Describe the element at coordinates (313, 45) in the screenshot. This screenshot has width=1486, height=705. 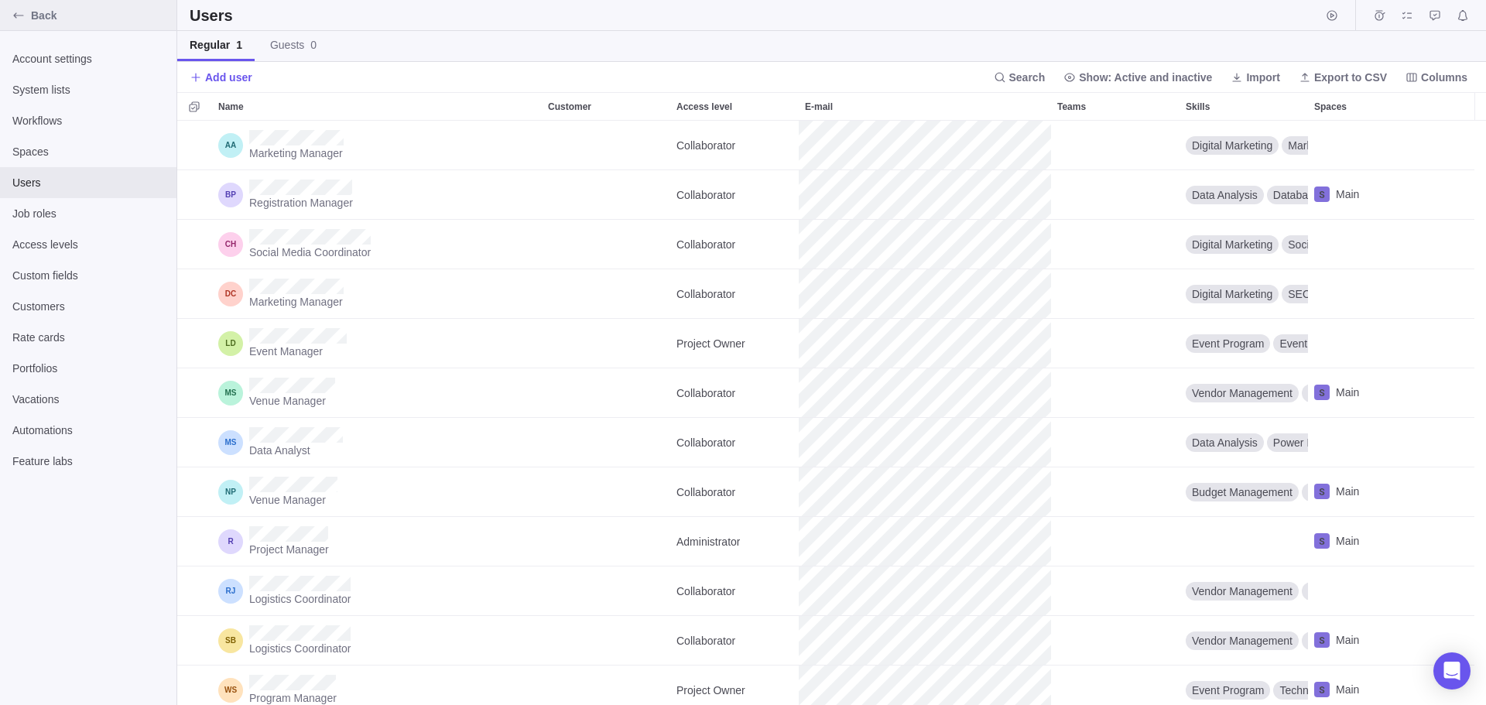
I see `span: 0` at that location.